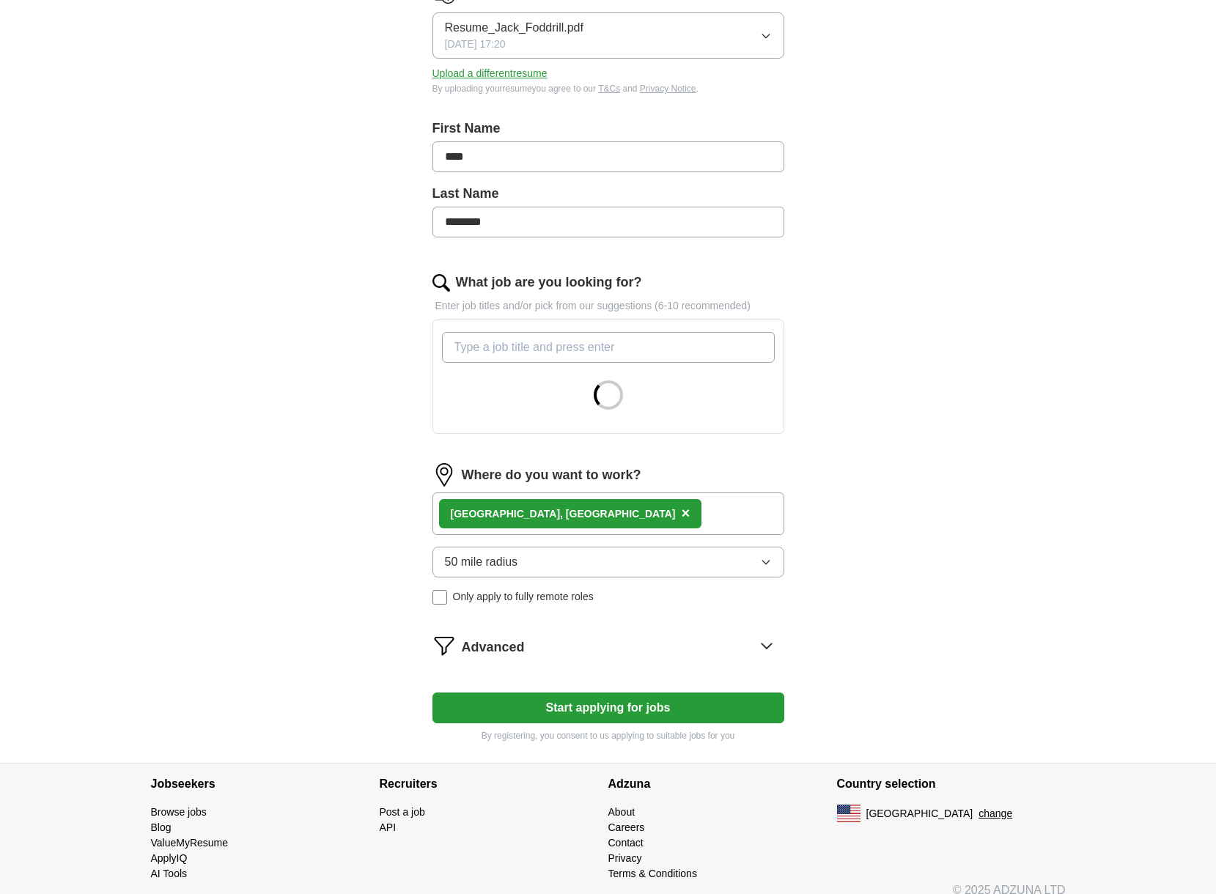 The height and width of the screenshot is (894, 1216). Describe the element at coordinates (514, 28) in the screenshot. I see `span: Resume_Jack_Foddrill.pdf` at that location.